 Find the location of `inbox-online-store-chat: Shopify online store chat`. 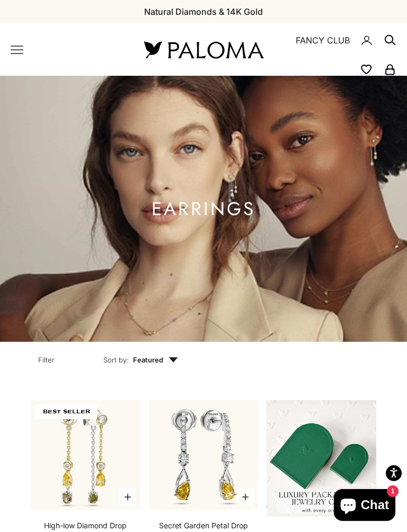

inbox-online-store-chat: Shopify online store chat is located at coordinates (364, 506).